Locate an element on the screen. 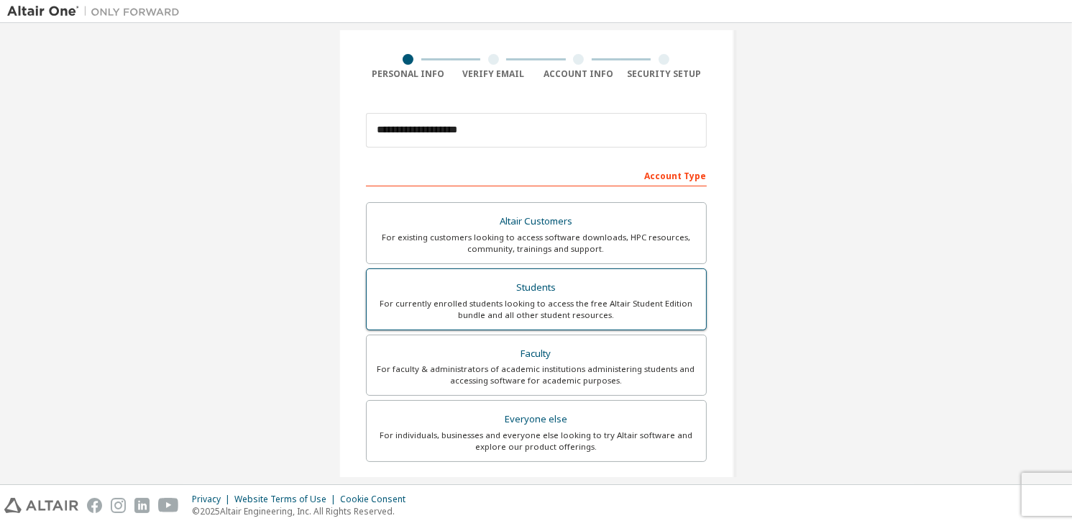 This screenshot has height=526, width=1072. p: © 2025 Altair Engineering, Inc. All Rights Reserved. is located at coordinates (303, 511).